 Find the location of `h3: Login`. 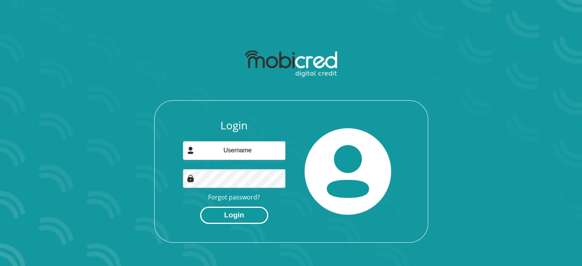

h3: Login is located at coordinates (234, 125).